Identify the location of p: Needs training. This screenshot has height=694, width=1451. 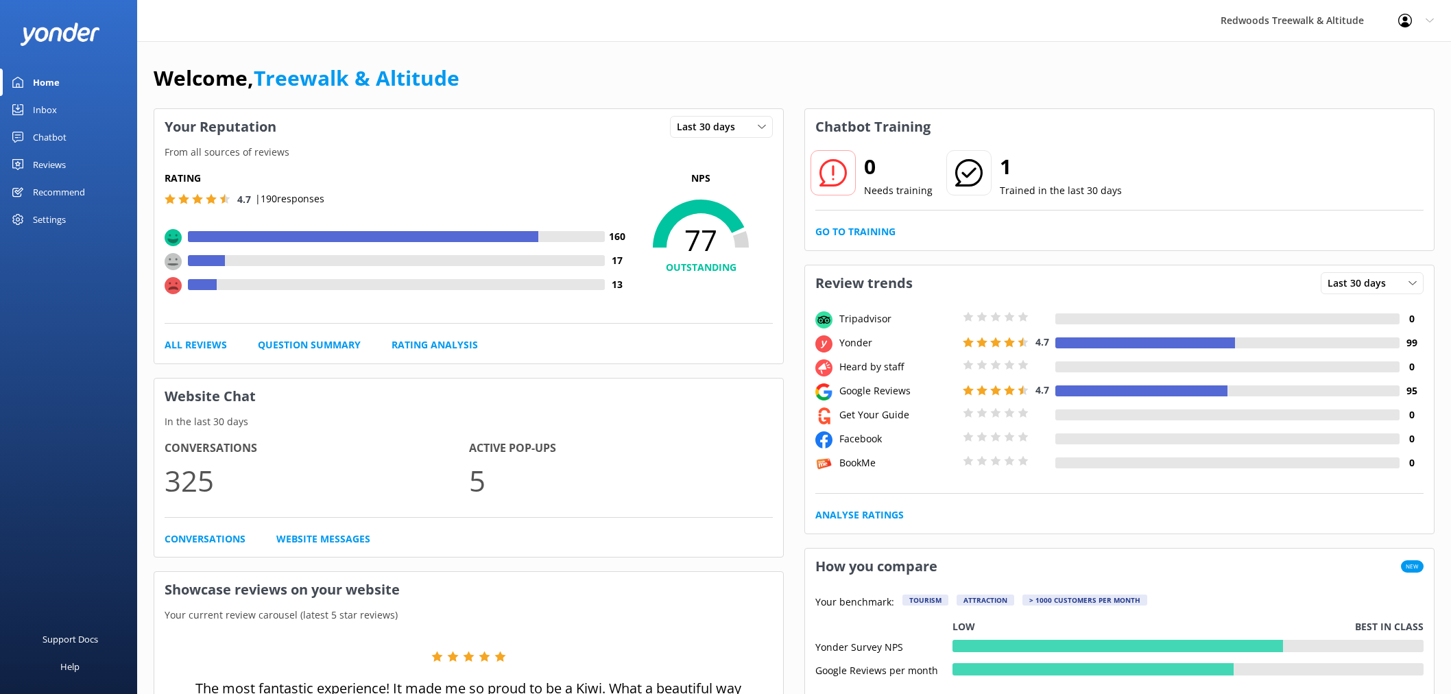
(898, 191).